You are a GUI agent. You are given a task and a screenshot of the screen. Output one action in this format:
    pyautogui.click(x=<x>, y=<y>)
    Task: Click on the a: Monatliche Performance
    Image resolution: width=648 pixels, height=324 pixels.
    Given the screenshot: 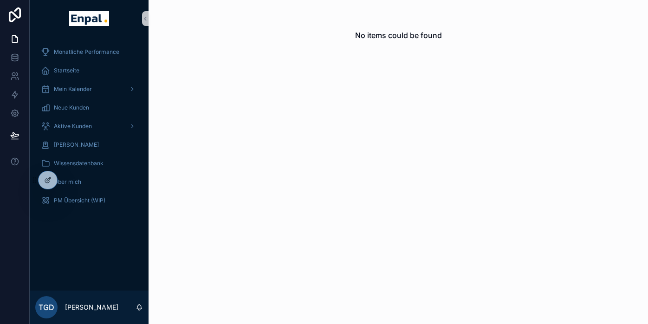 What is the action you would take?
    pyautogui.click(x=89, y=52)
    